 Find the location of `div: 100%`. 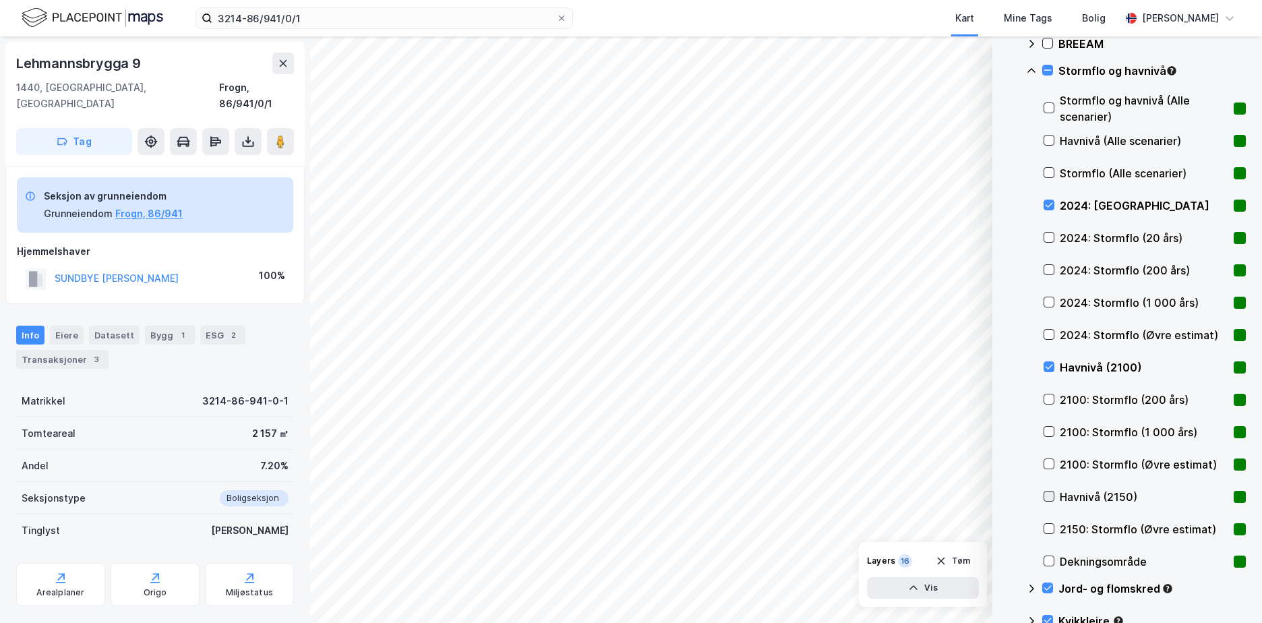

div: 100% is located at coordinates (272, 276).